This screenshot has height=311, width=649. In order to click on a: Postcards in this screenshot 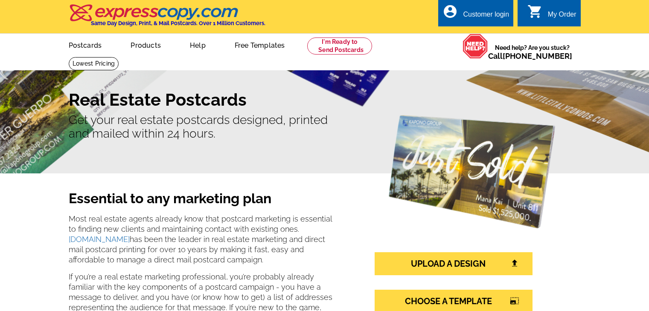, I will do `click(85, 44)`.